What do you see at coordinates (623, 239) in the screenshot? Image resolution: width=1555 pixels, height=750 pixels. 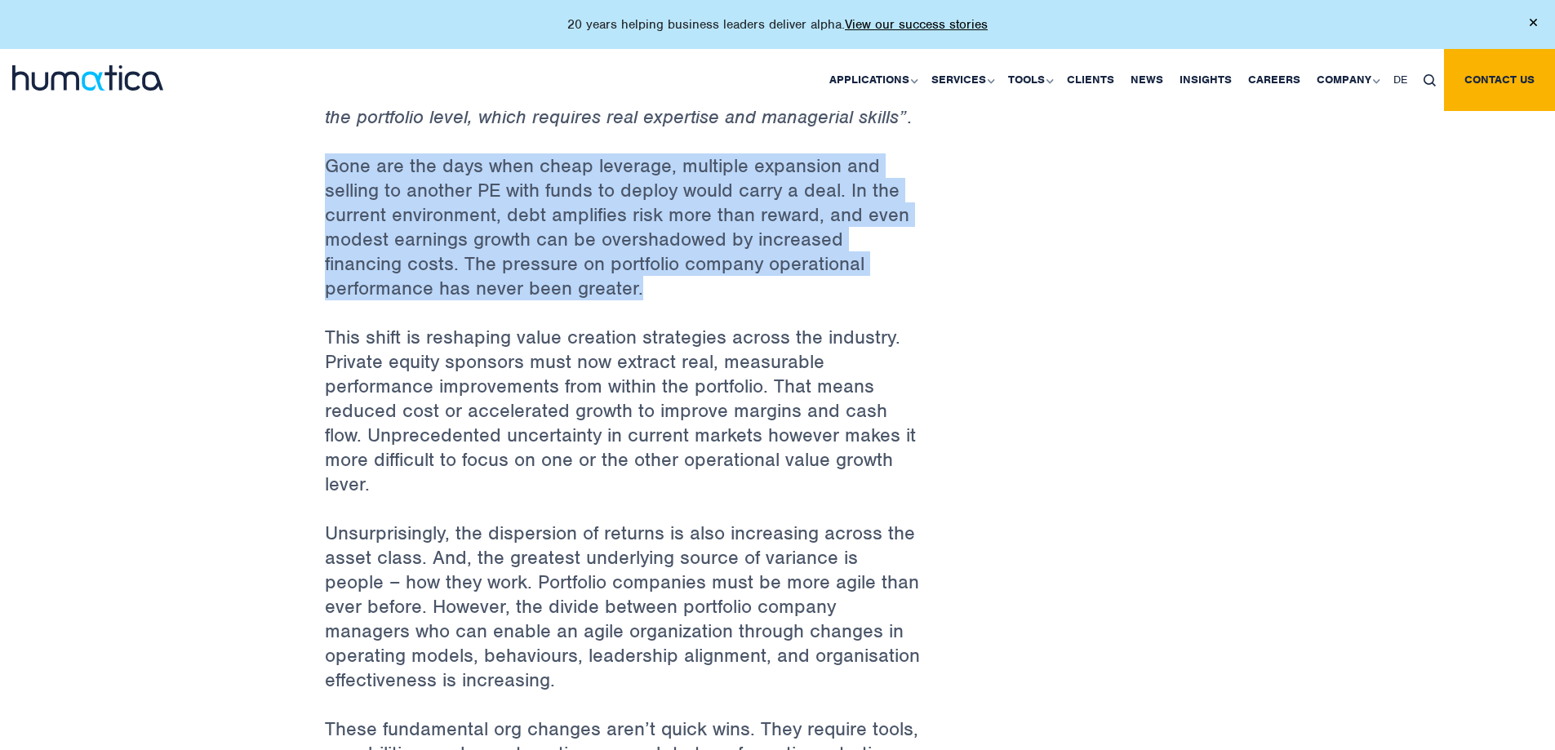 I see `p: Gone are the days when cheap leverage, multiple expansion and selling to another PE with funds to...` at bounding box center [623, 239].